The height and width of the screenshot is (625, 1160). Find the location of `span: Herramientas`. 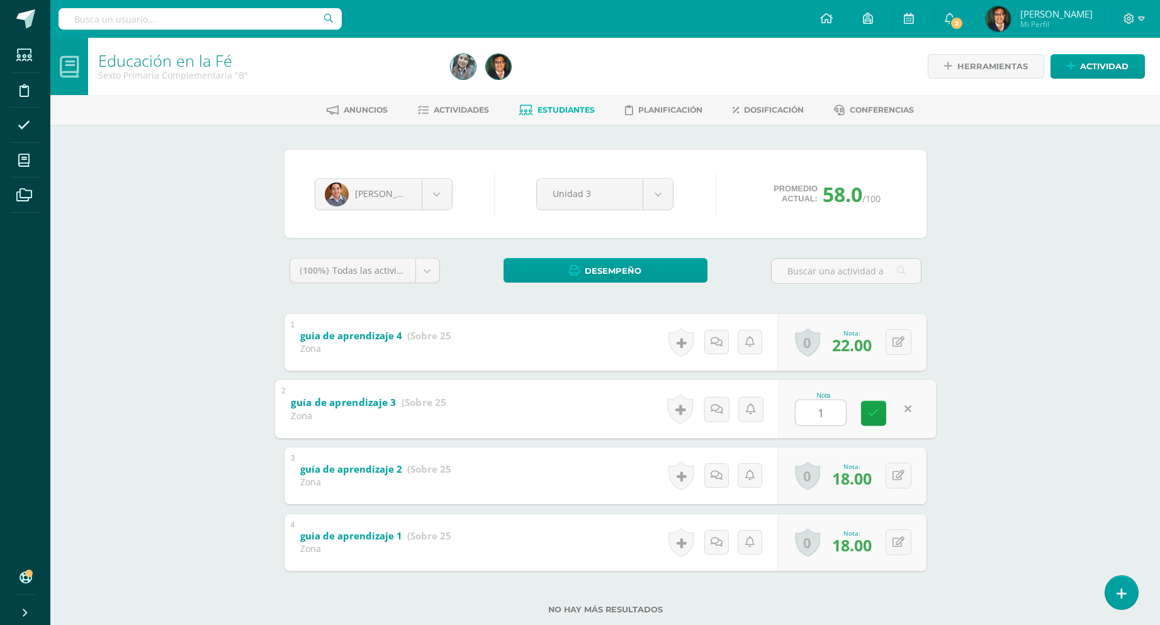

span: Herramientas is located at coordinates (993, 66).